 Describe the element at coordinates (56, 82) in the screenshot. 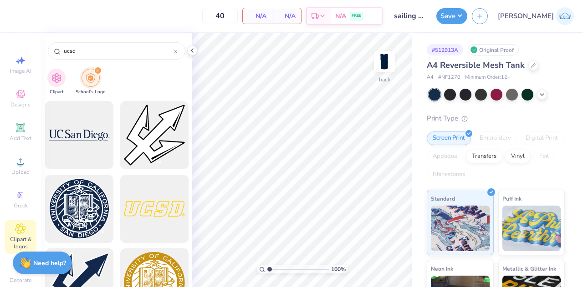

I see `div: filter for Clipart` at that location.